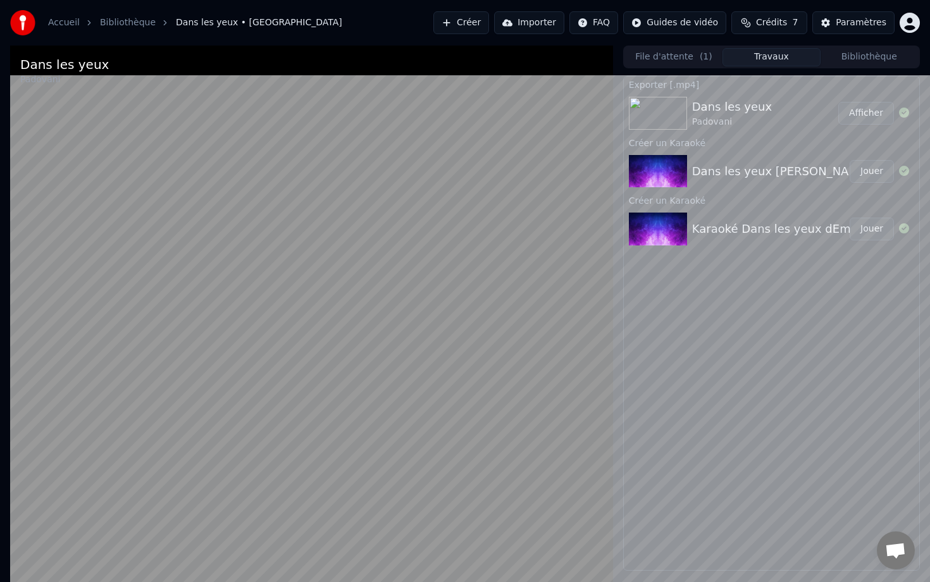 This screenshot has height=582, width=930. Describe the element at coordinates (795, 23) in the screenshot. I see `span: 7` at that location.